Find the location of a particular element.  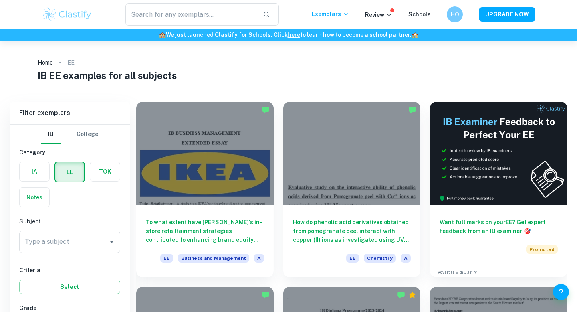

button: Select is located at coordinates (70, 287).